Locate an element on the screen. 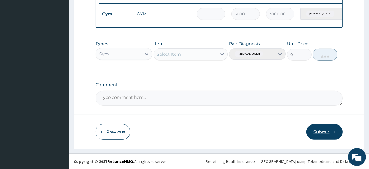 This screenshot has height=169, width=369. label: Pair Diagnosis is located at coordinates (244, 44).